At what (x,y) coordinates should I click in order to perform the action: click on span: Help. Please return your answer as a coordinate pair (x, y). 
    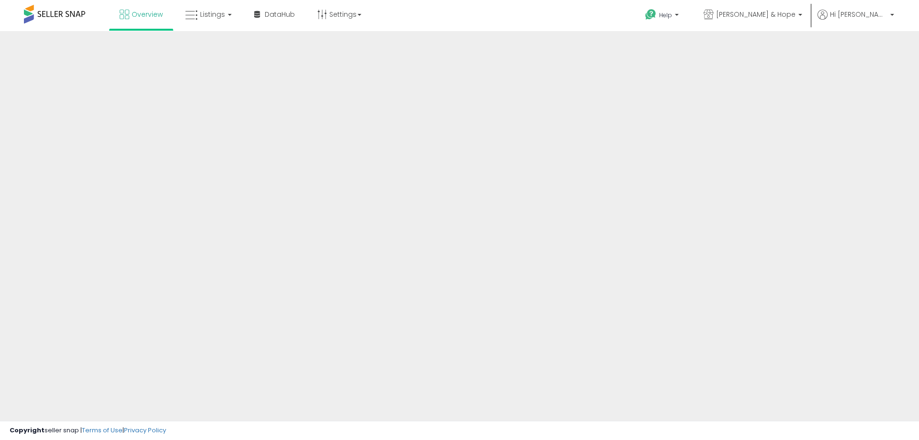
    Looking at the image, I should click on (666, 15).